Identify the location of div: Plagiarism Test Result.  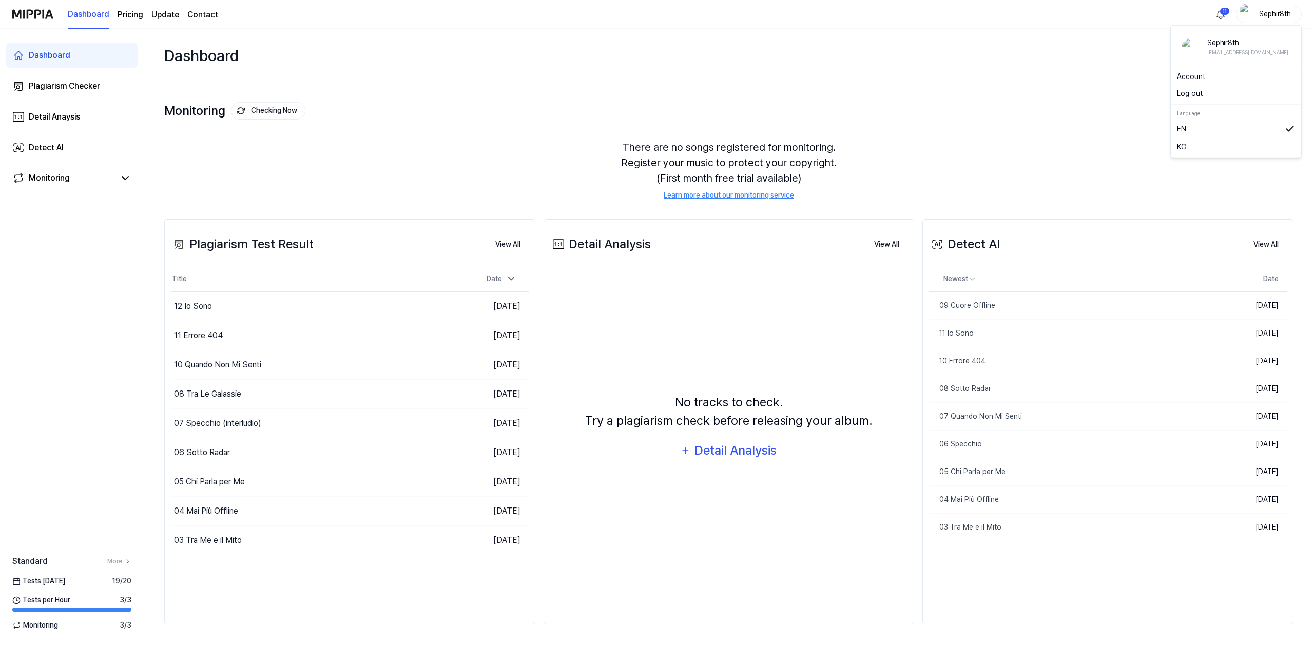
(242, 244).